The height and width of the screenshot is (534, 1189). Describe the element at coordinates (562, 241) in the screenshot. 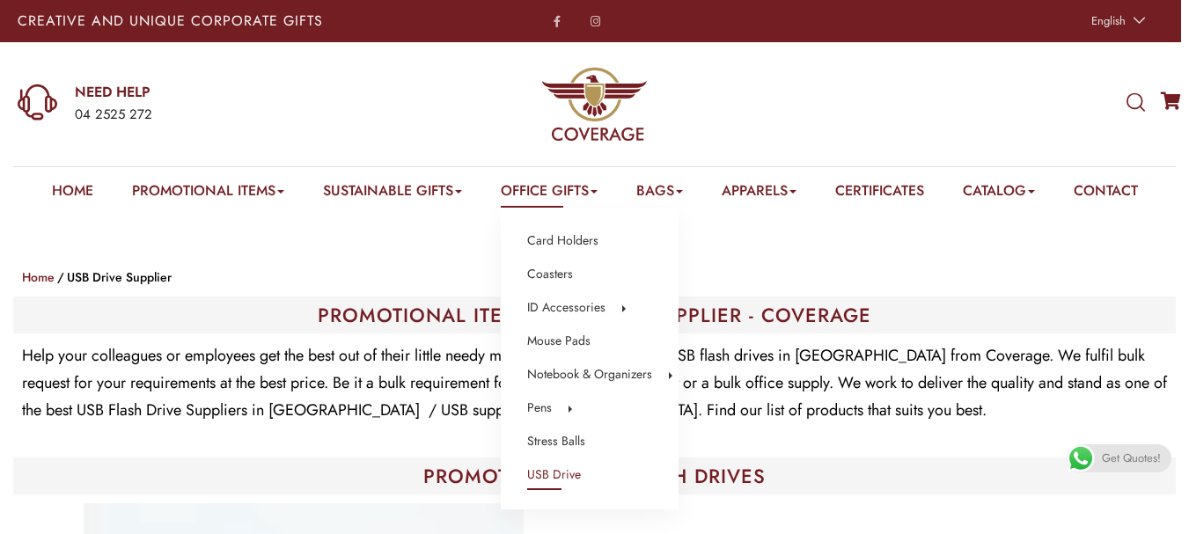

I see `a: Card Holders` at that location.